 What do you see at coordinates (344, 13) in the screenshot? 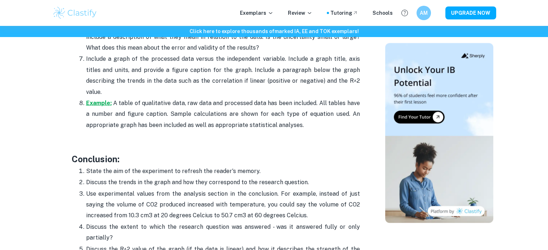
I see `div: Tutoring` at bounding box center [344, 13].